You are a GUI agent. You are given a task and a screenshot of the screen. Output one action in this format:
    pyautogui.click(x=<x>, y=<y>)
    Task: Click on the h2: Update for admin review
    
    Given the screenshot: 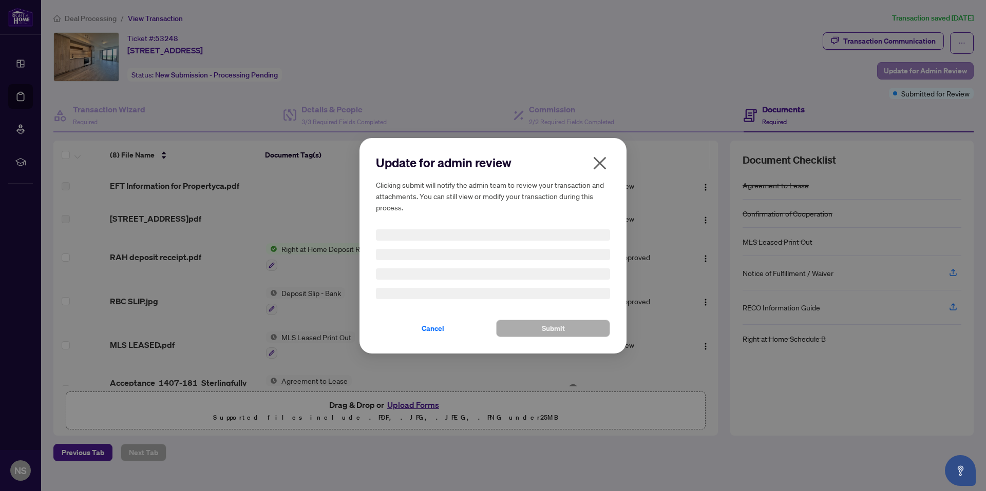 What is the action you would take?
    pyautogui.click(x=493, y=163)
    